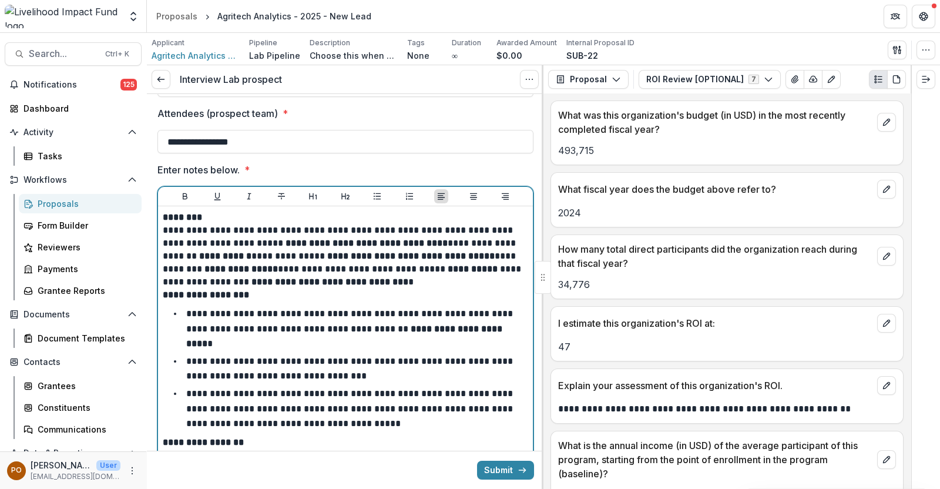 This screenshot has width=940, height=489. I want to click on p: Choose this when adding a new proposal to the first stage of a pipeline., so click(354, 55).